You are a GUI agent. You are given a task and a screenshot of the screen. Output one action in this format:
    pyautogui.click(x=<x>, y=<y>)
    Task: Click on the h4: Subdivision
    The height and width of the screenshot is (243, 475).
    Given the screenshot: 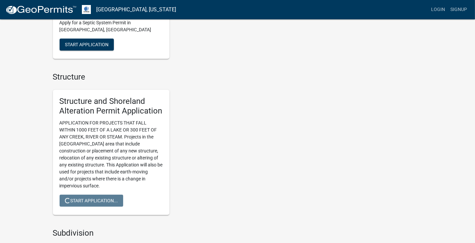 What is the action you would take?
    pyautogui.click(x=174, y=233)
    